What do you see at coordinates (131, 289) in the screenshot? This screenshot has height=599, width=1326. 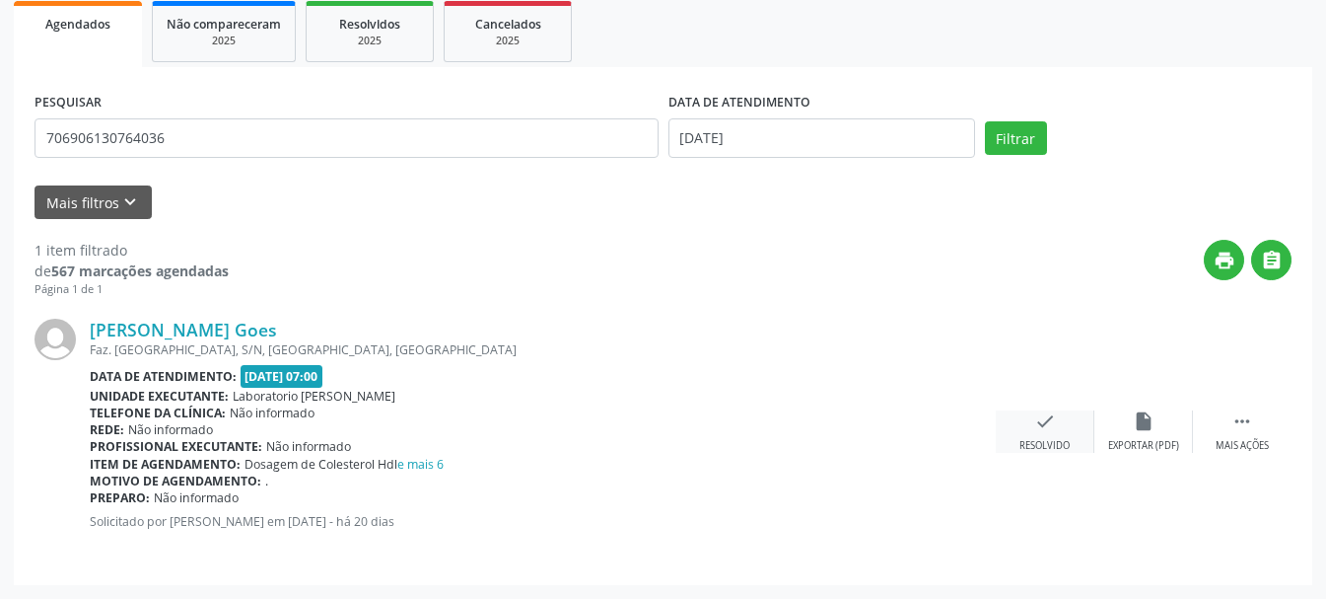 I see `div: Página 1 de 1` at bounding box center [131, 289].